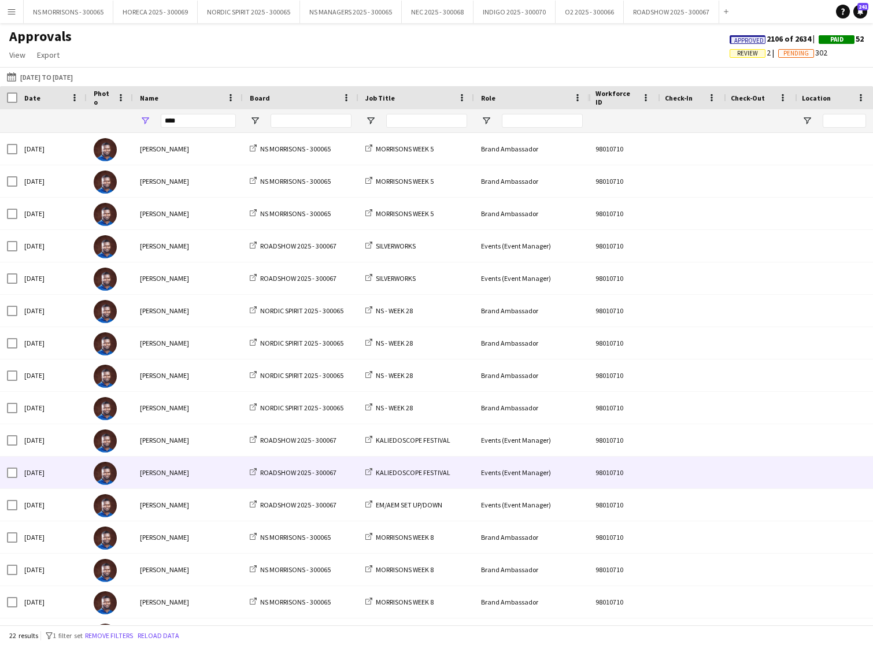 This screenshot has width=873, height=645. Describe the element at coordinates (863, 6) in the screenshot. I see `span: 241` at that location.